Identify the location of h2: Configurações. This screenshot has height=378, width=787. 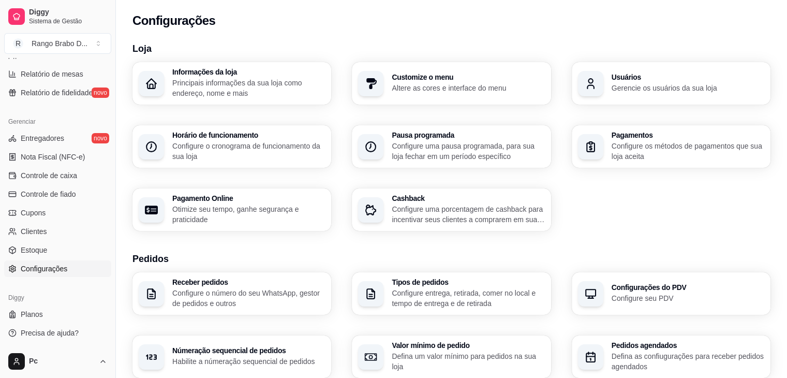
(174, 21).